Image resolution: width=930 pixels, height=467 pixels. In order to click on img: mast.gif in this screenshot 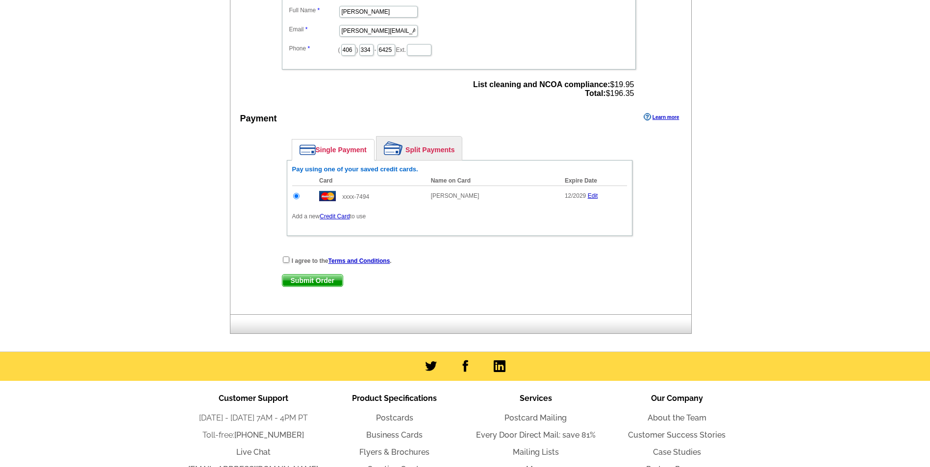, I will do `click(327, 196)`.